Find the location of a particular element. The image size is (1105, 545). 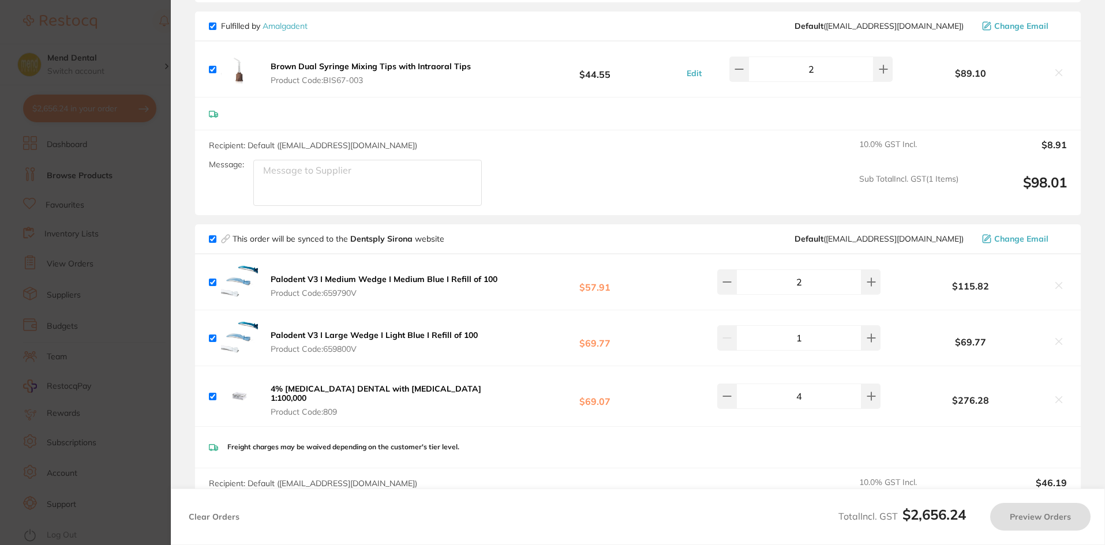

a: Amalgadent is located at coordinates (285, 26).